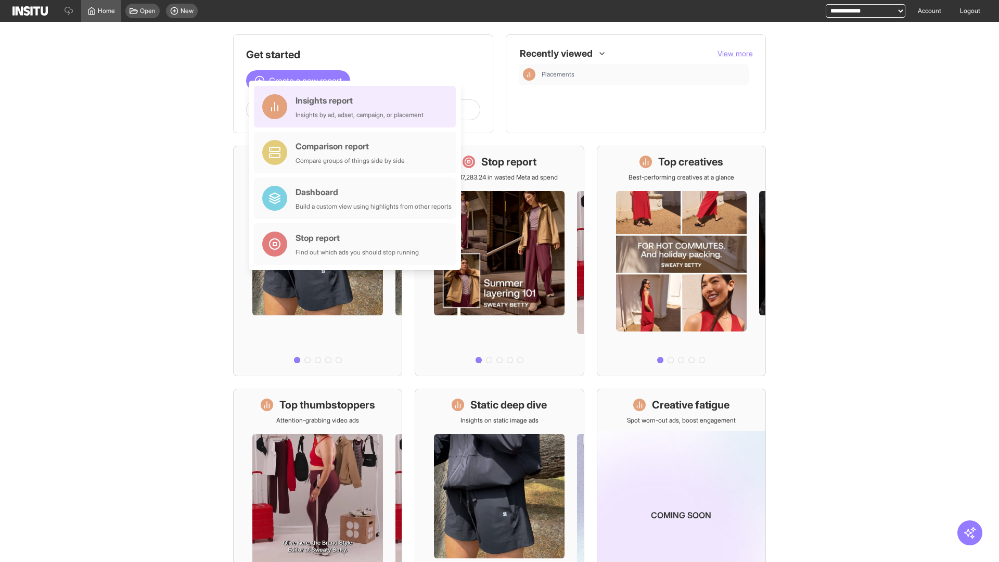 This screenshot has height=562, width=999. Describe the element at coordinates (30, 11) in the screenshot. I see `img: Logo` at that location.